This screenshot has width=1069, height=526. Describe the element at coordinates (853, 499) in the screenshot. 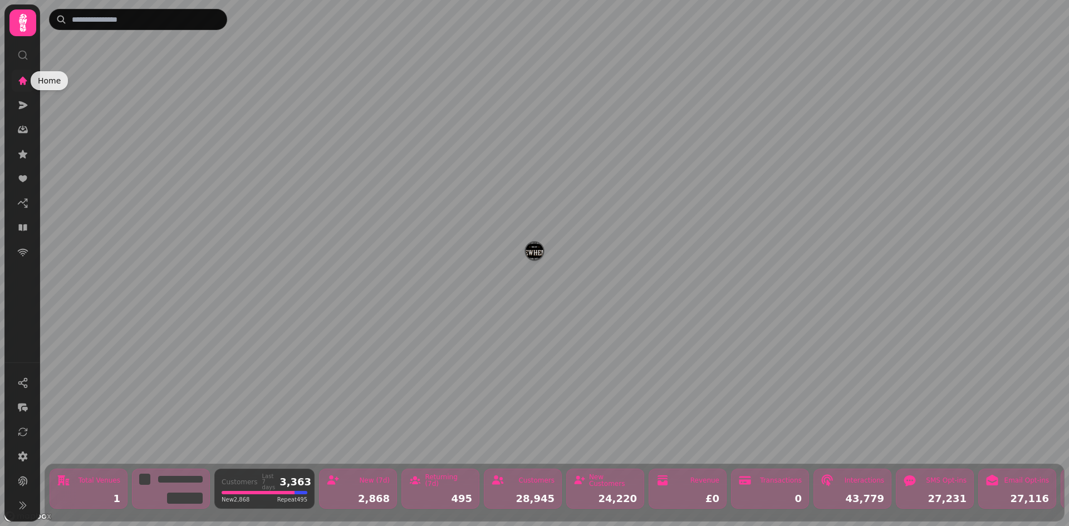

I see `div: 43,779` at that location.